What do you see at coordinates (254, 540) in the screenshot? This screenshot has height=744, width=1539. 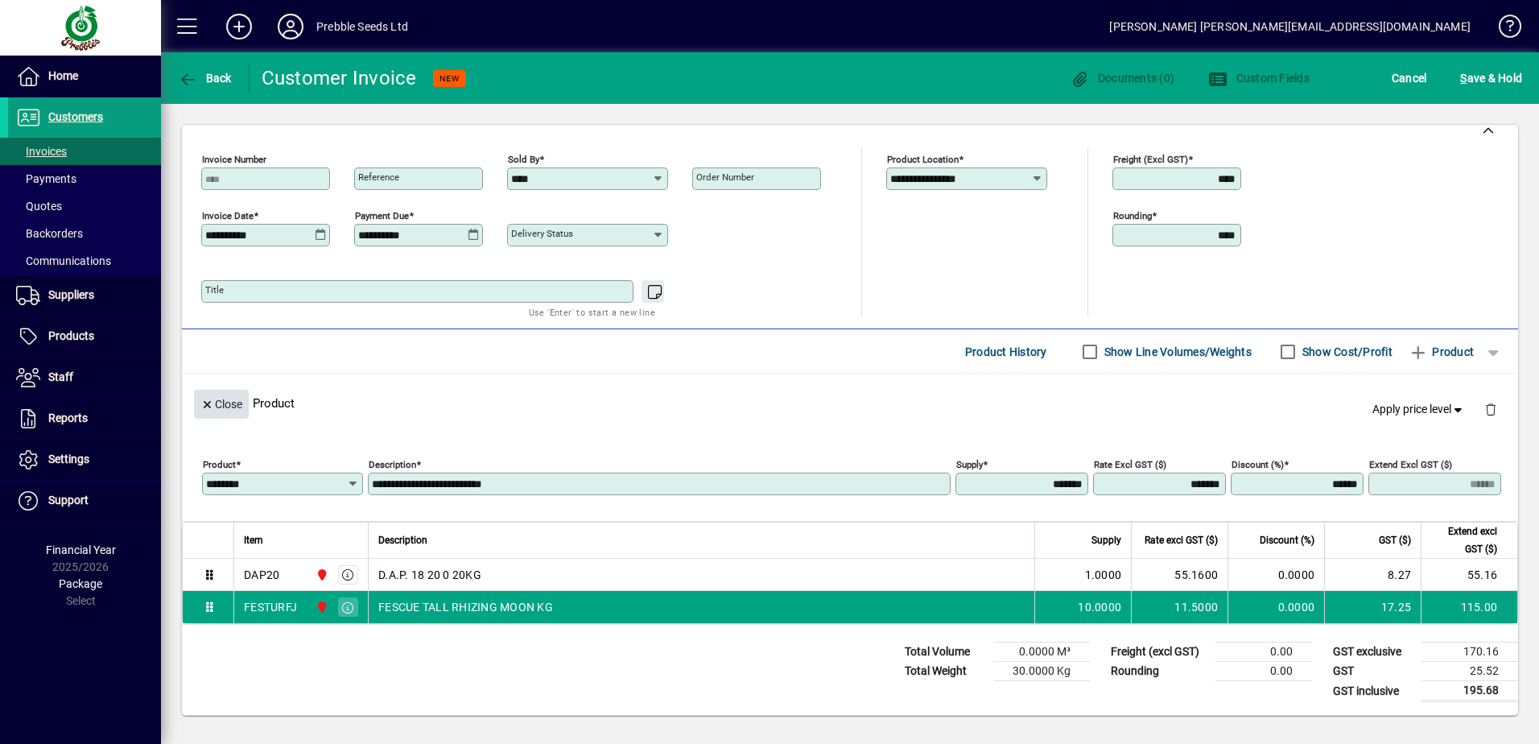 I see `span: Item` at bounding box center [254, 540].